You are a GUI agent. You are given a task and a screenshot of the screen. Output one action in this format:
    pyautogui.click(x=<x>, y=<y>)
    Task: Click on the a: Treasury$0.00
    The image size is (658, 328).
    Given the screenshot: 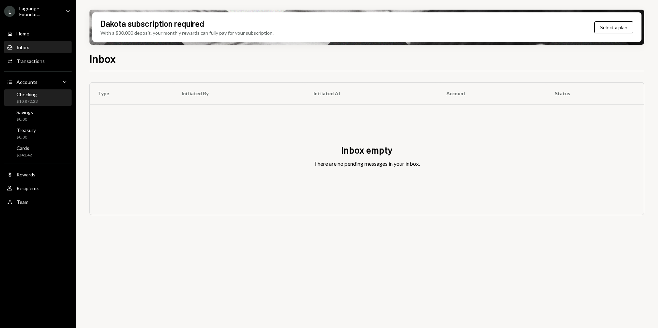 What is the action you would take?
    pyautogui.click(x=38, y=134)
    